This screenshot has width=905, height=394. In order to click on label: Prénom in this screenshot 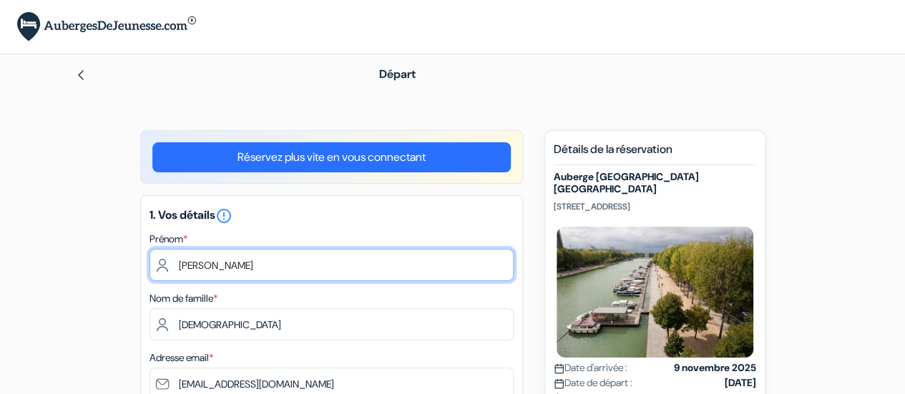, I will do `click(168, 239)`.